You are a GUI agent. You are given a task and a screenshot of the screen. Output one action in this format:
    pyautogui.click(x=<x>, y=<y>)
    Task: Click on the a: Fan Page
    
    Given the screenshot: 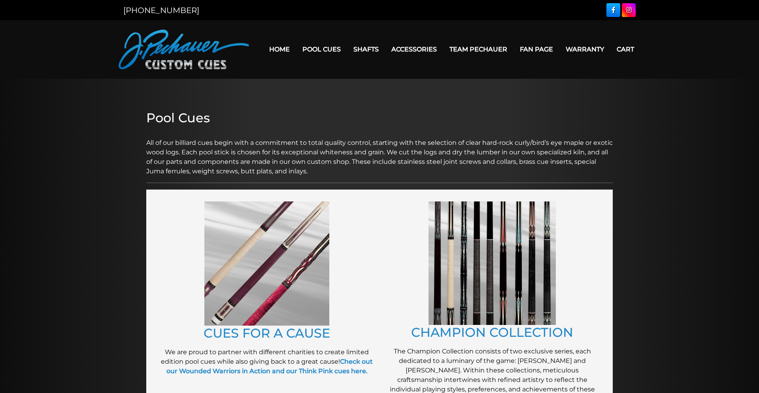 What is the action you would take?
    pyautogui.click(x=536, y=49)
    